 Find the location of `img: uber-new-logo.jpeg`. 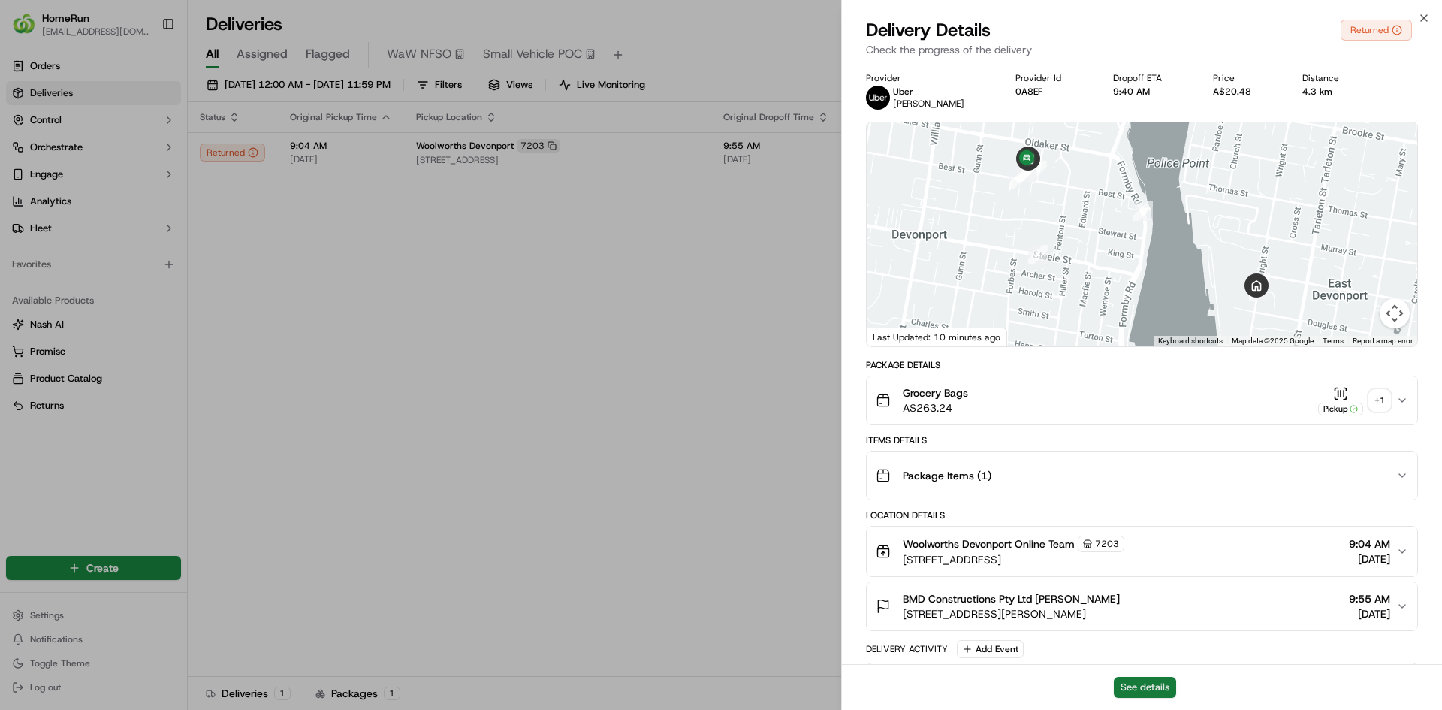

img: uber-new-logo.jpeg is located at coordinates (878, 98).